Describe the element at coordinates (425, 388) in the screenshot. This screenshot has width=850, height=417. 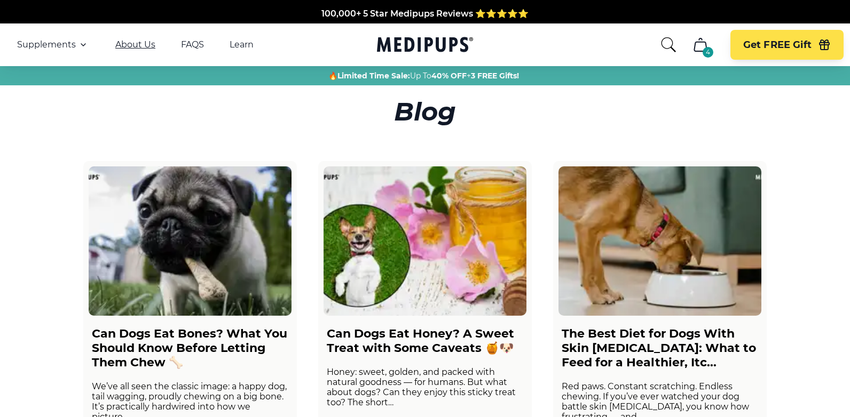
I see `p: Honey: sweet, golden, and packed with natural goodness — for humans. But what about dogs? Can the...` at that location.